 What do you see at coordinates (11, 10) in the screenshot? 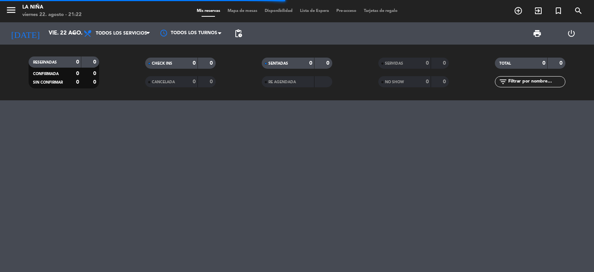
I see `i: menu` at bounding box center [11, 10].